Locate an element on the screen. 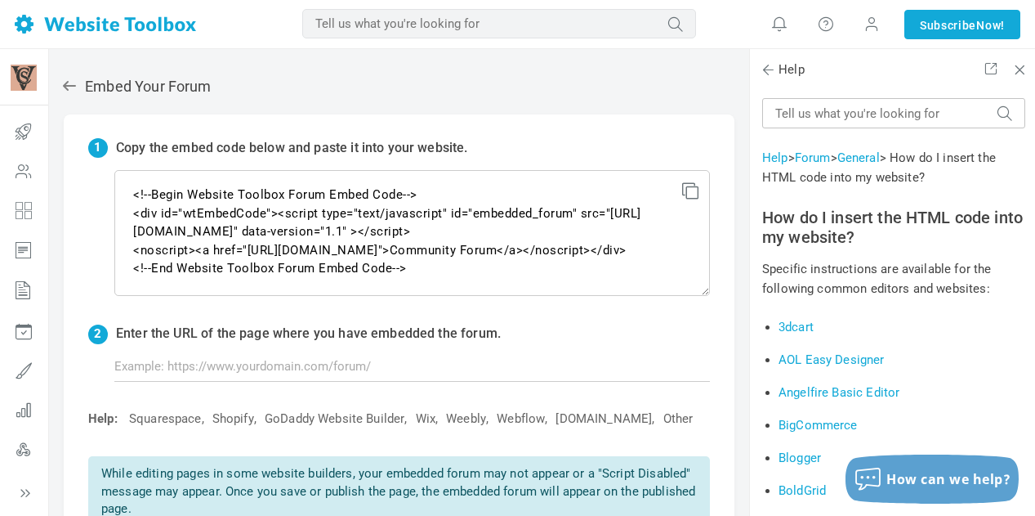  button: How can we help? is located at coordinates (932, 479).